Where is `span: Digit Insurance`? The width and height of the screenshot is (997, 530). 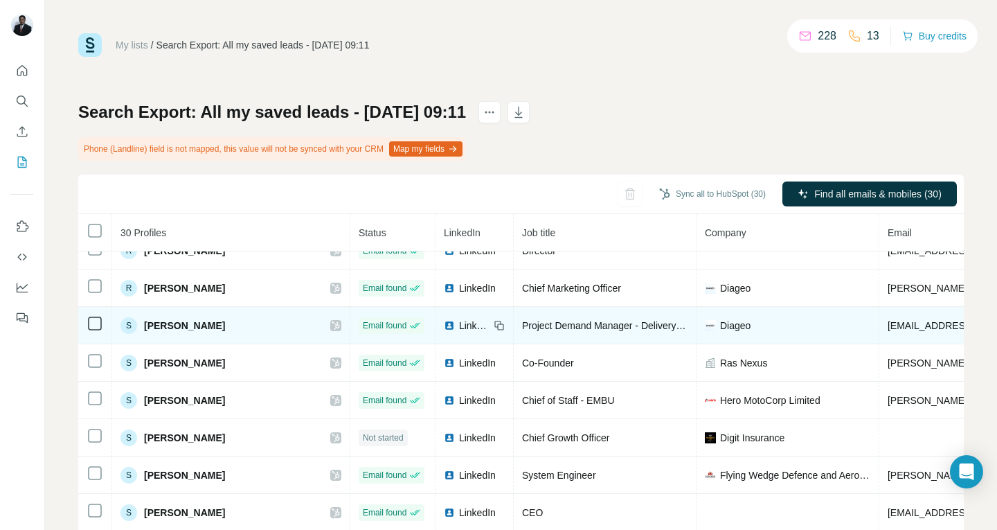 span: Digit Insurance is located at coordinates (752, 437).